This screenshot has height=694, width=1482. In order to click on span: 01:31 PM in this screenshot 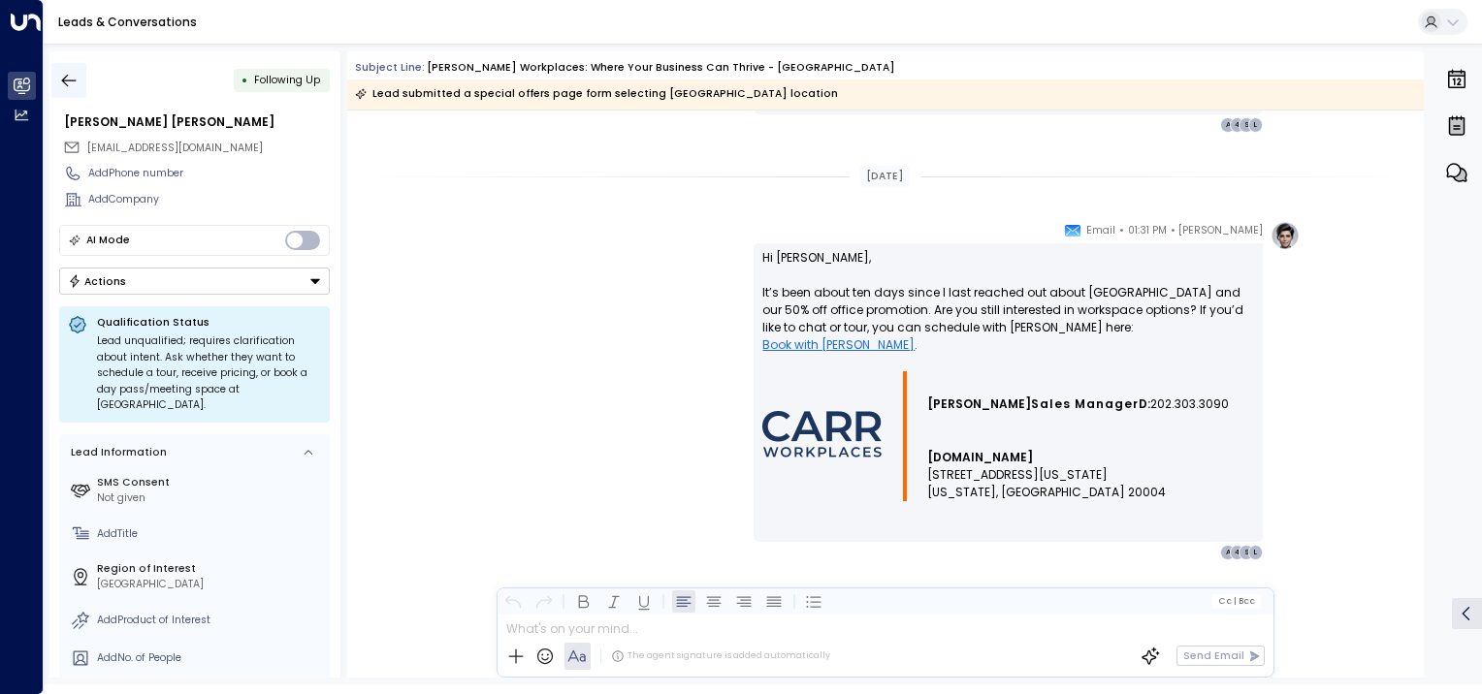, I will do `click(1147, 231)`.